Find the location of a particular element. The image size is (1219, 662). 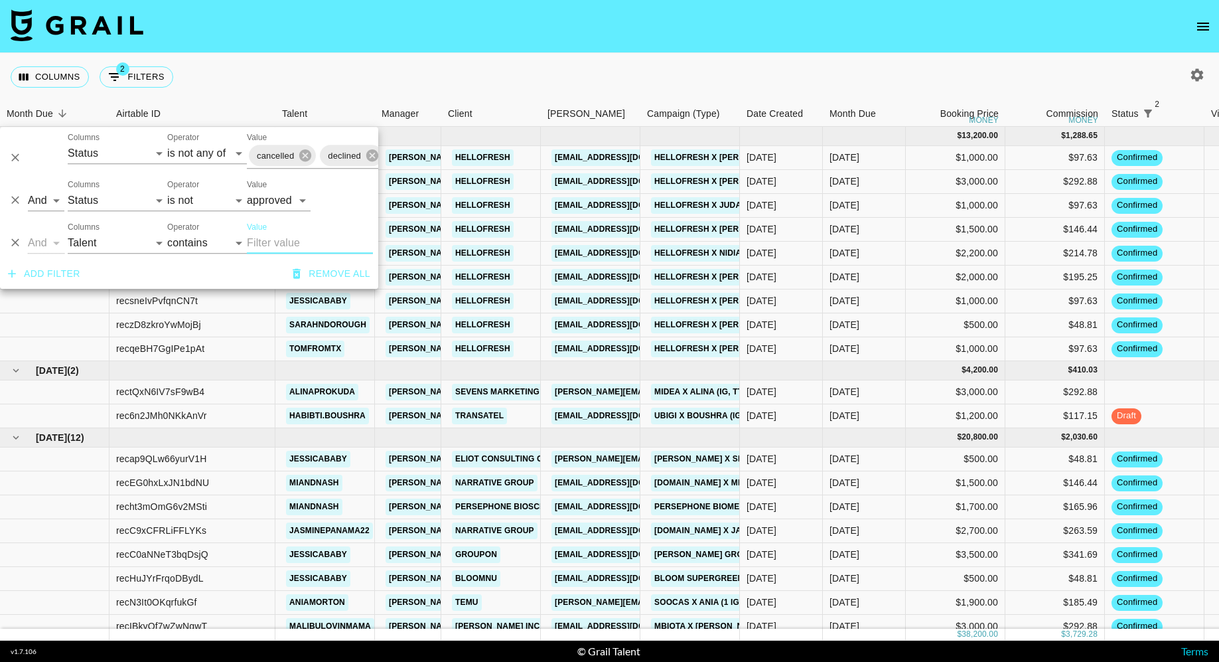

div: $1,200.00 is located at coordinates (956, 416).